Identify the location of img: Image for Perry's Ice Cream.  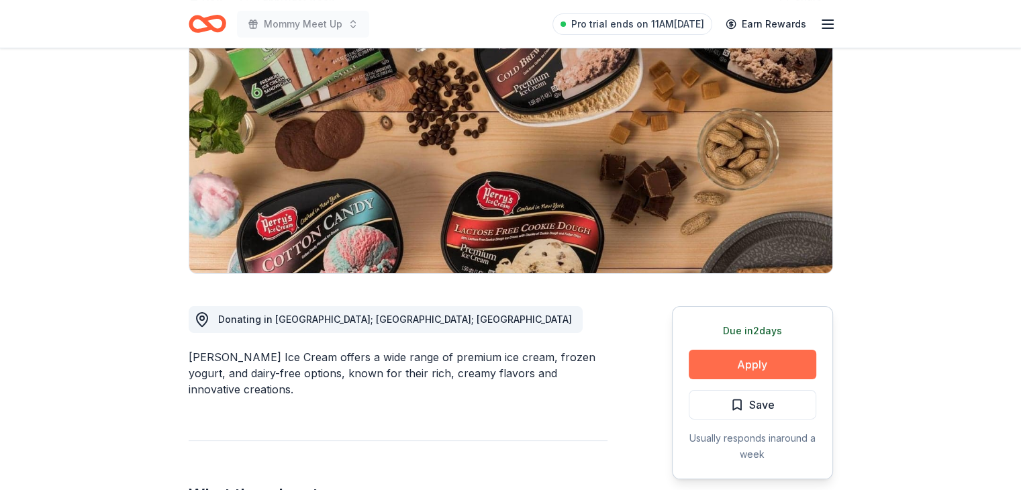
(511, 145).